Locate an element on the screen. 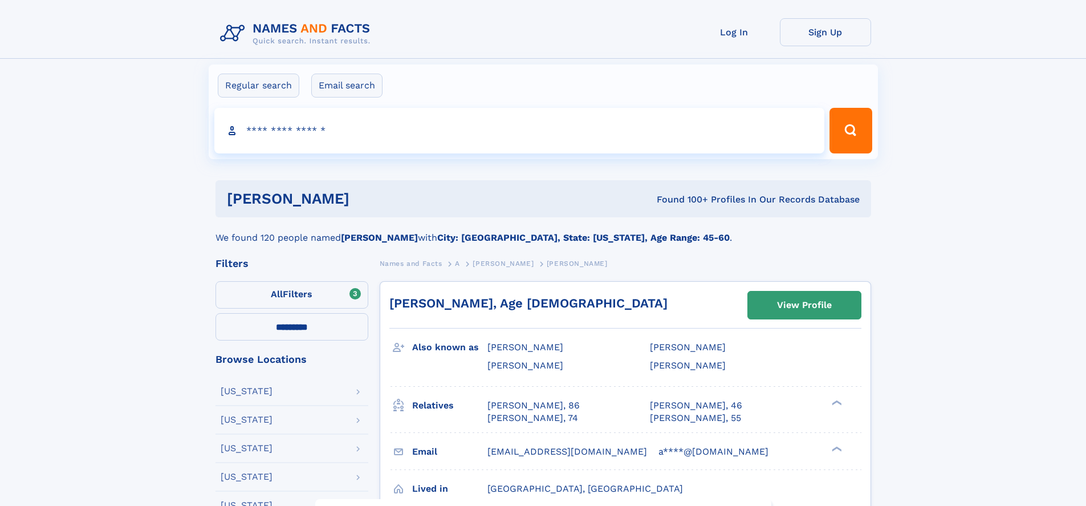 The height and width of the screenshot is (506, 1086). span: A is located at coordinates (457, 263).